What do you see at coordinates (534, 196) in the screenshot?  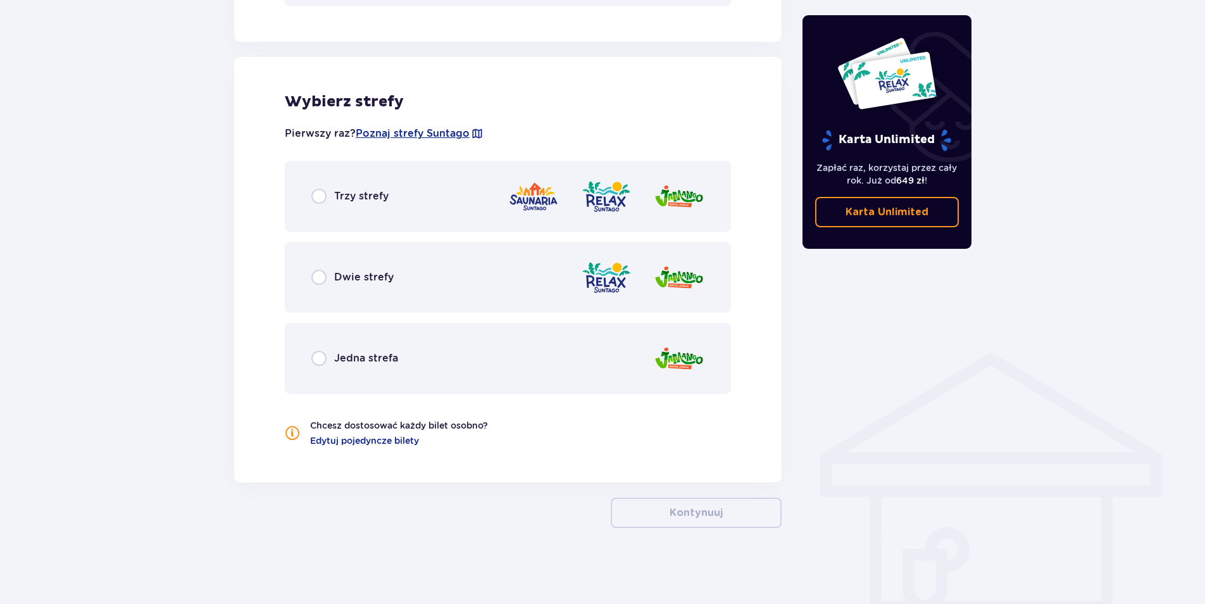 I see `img: Saunaria` at bounding box center [534, 196].